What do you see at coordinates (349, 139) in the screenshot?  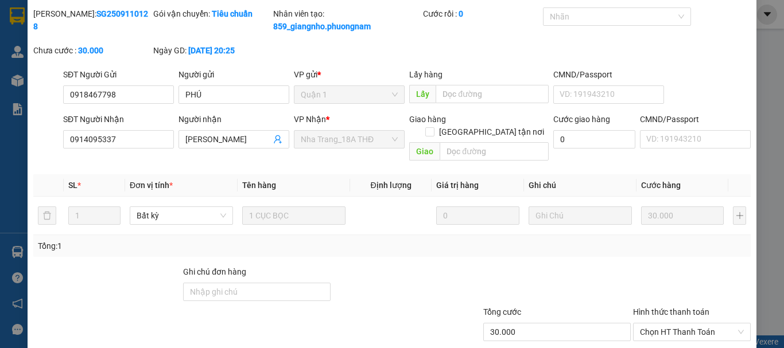 I see `span: Nha Trang_18A THĐ` at bounding box center [349, 139].